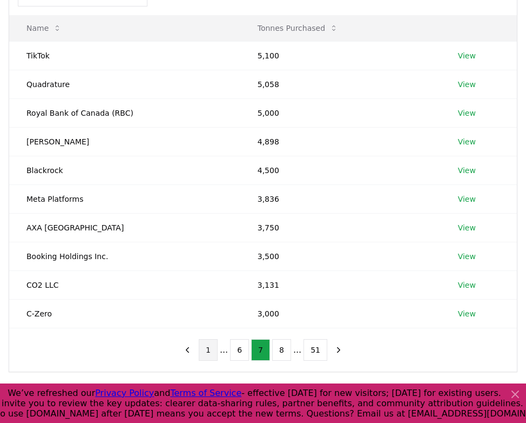 The height and width of the screenshot is (423, 526). I want to click on button: 7, so click(260, 350).